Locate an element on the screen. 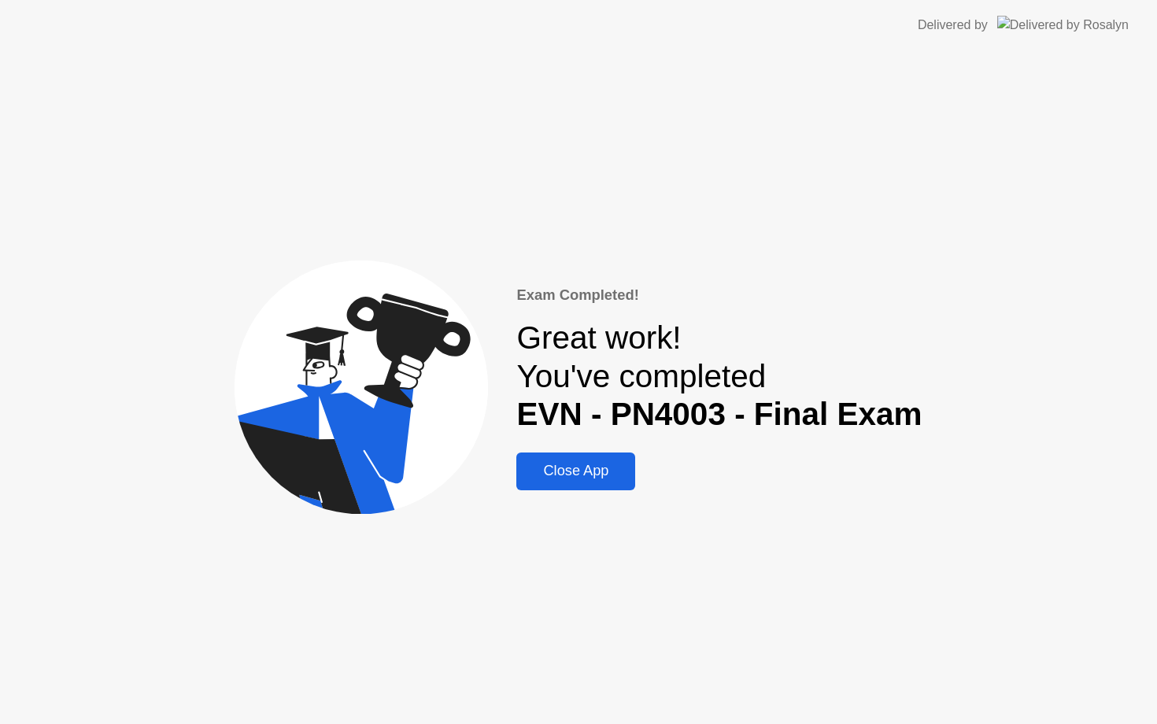  div: Exam Completed! is located at coordinates (719, 295).